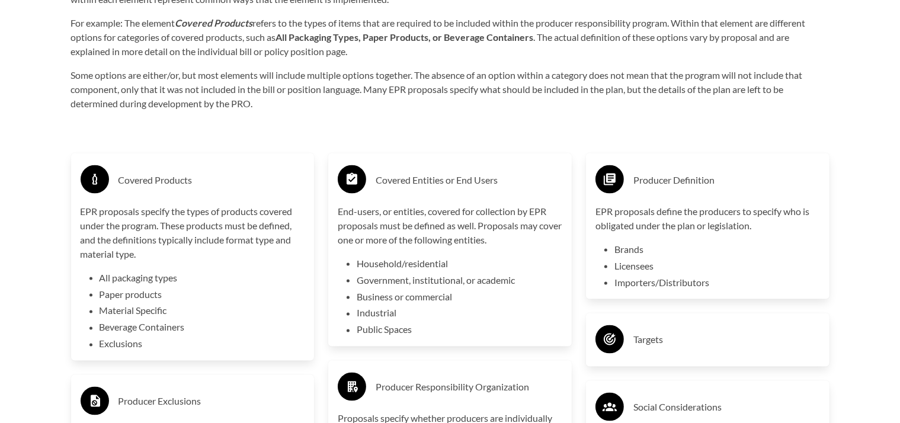 This screenshot has width=900, height=423. What do you see at coordinates (717, 265) in the screenshot?
I see `li: Licensees` at bounding box center [717, 265].